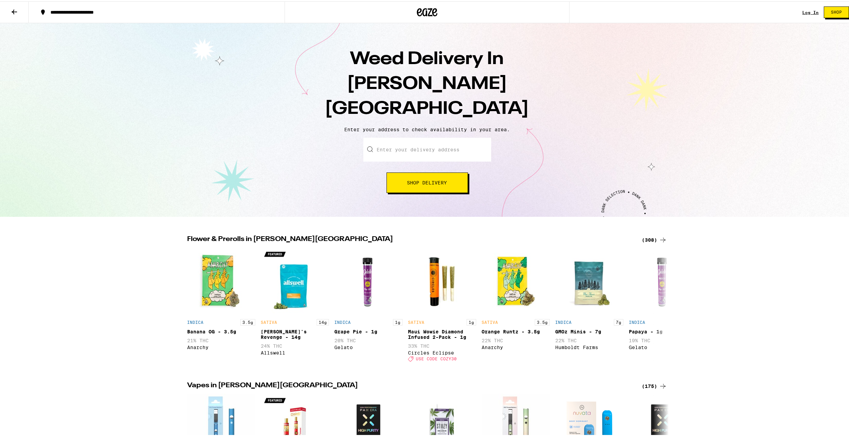 This screenshot has width=849, height=436. What do you see at coordinates (663, 280) in the screenshot?
I see `img: Gelato - Papaya - 1g` at bounding box center [663, 280].